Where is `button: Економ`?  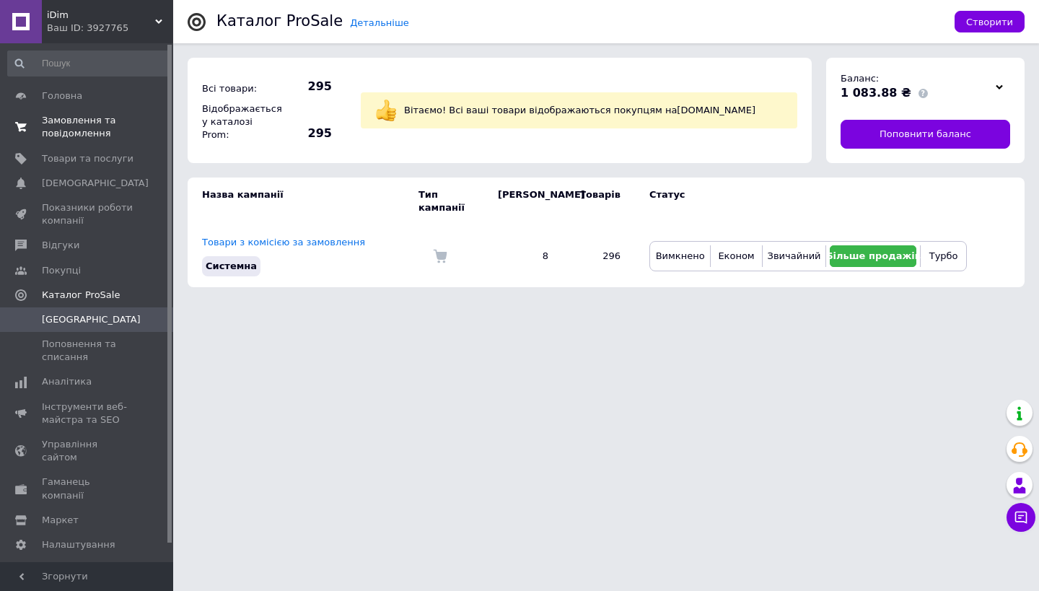 button: Економ is located at coordinates (736, 256).